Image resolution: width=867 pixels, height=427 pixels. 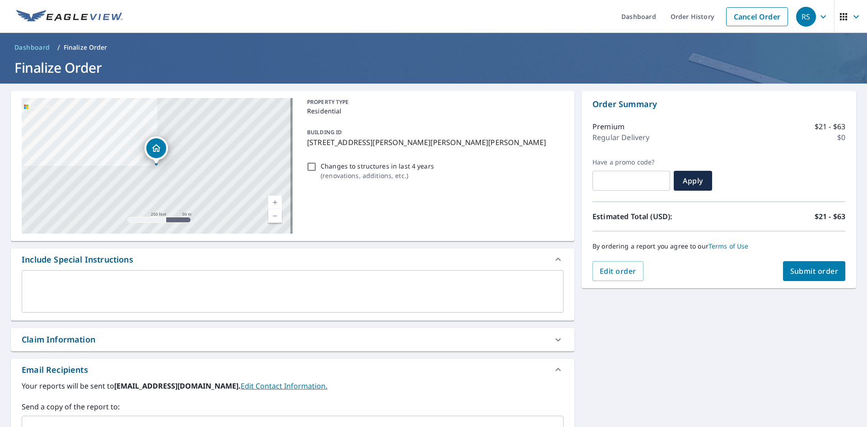 I want to click on p: Premium, so click(x=608, y=126).